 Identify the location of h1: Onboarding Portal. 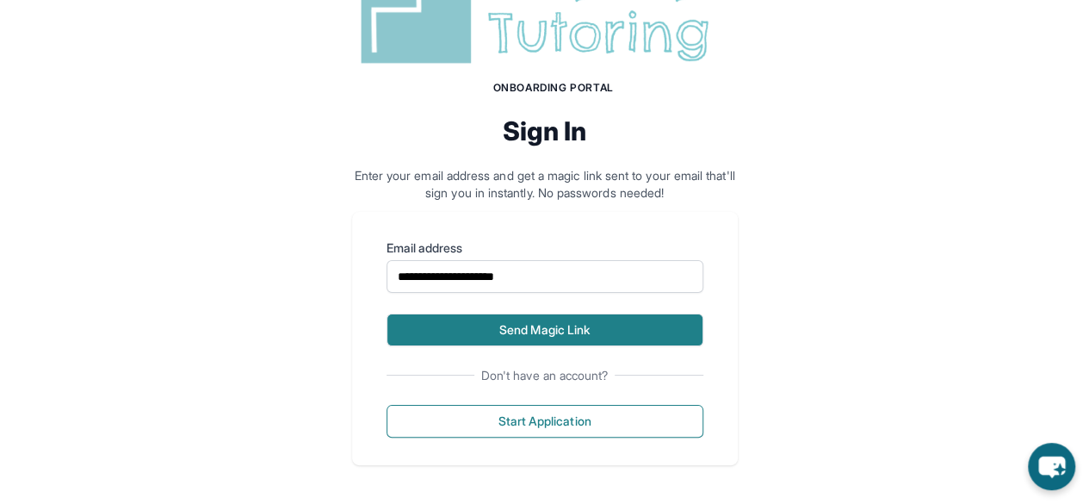
(553, 88).